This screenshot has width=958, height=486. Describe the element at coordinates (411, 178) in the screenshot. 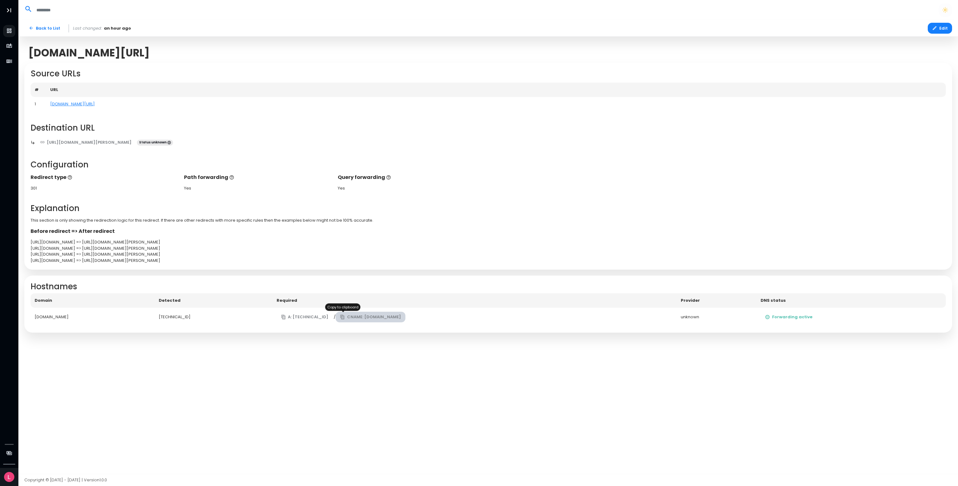

I see `p: Query forwarding` at that location.